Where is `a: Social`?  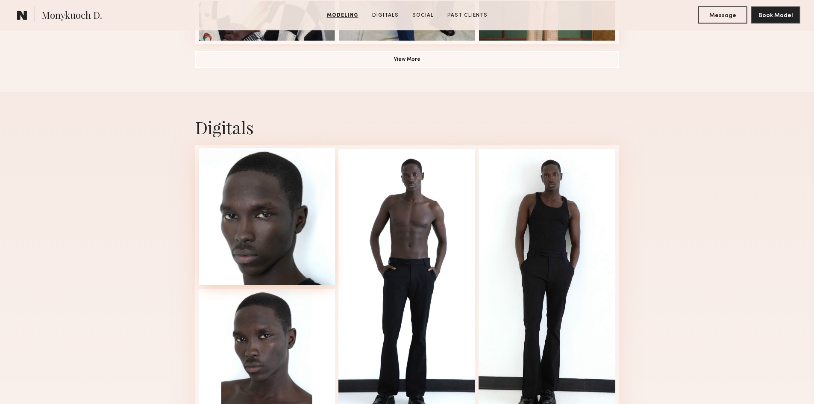
a: Social is located at coordinates (423, 15).